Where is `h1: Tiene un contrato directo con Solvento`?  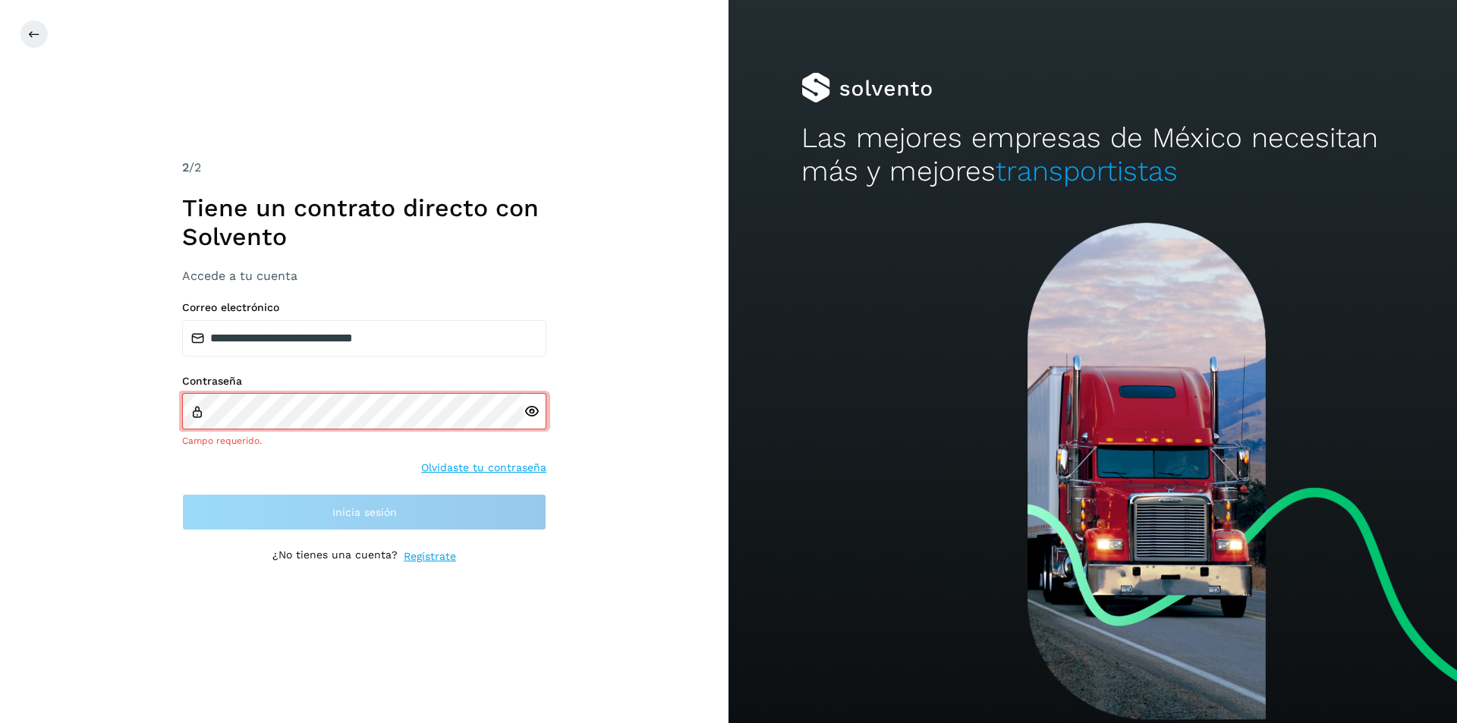
h1: Tiene un contrato directo con Solvento is located at coordinates (364, 222).